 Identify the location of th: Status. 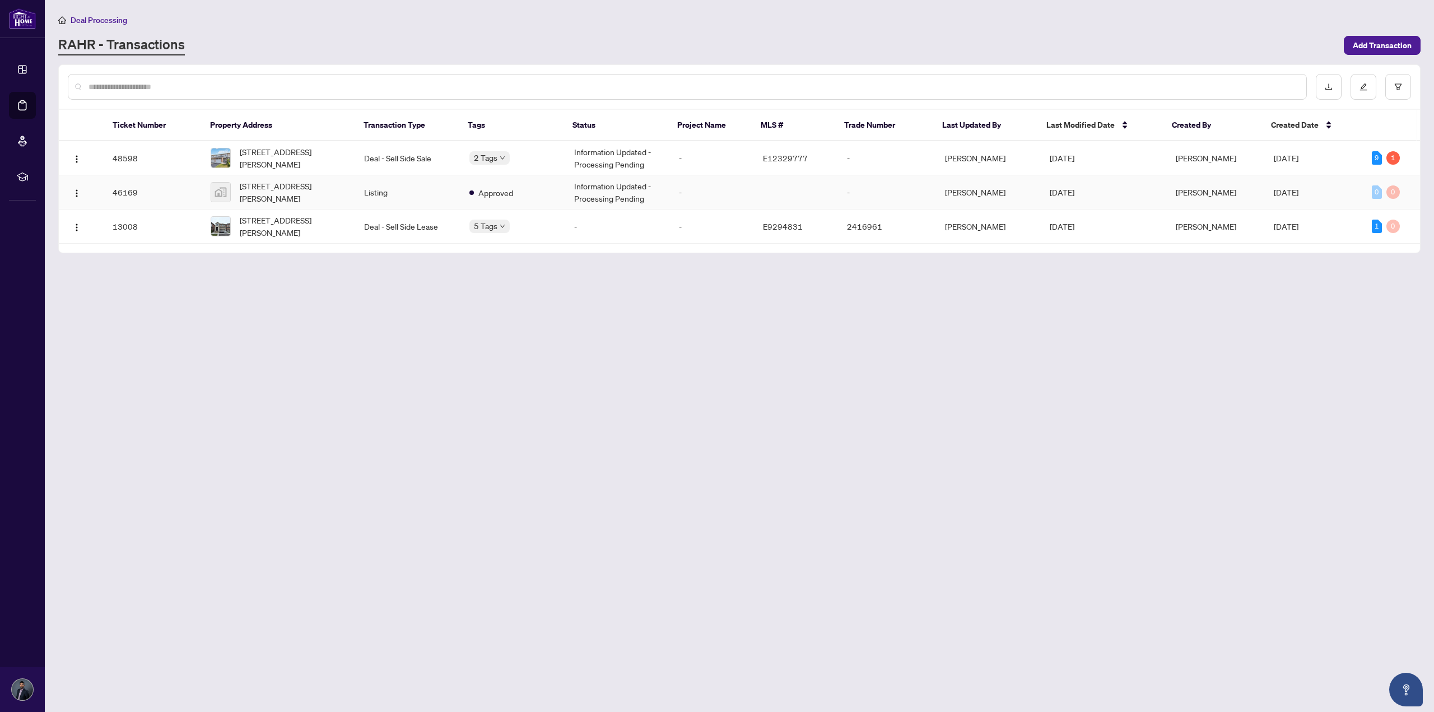
(616, 125).